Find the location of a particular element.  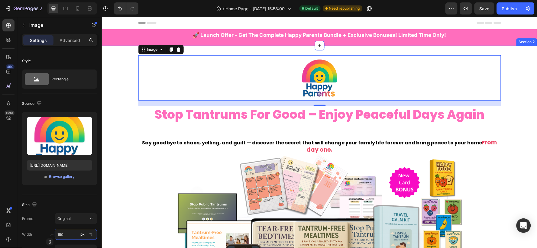

span: Original is located at coordinates (64, 219).